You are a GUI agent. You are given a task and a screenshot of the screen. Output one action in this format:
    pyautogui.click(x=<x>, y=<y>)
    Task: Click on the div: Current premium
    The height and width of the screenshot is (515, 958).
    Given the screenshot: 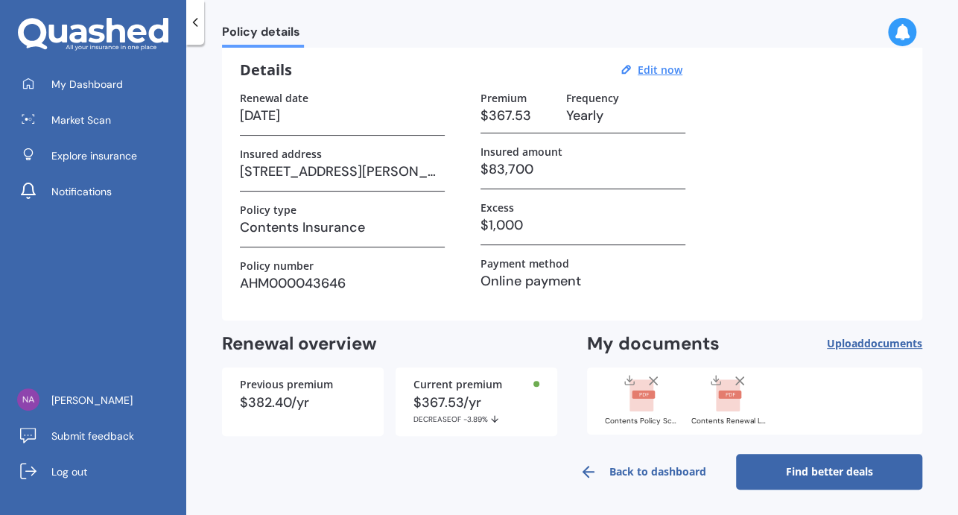 What is the action you would take?
    pyautogui.click(x=476, y=384)
    